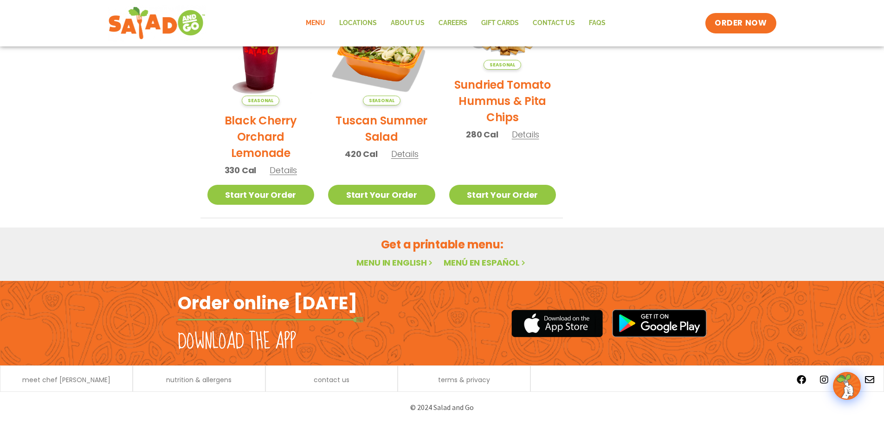 Image resolution: width=884 pixels, height=423 pixels. What do you see at coordinates (500, 23) in the screenshot?
I see `a: GIFT CARDS` at bounding box center [500, 23].